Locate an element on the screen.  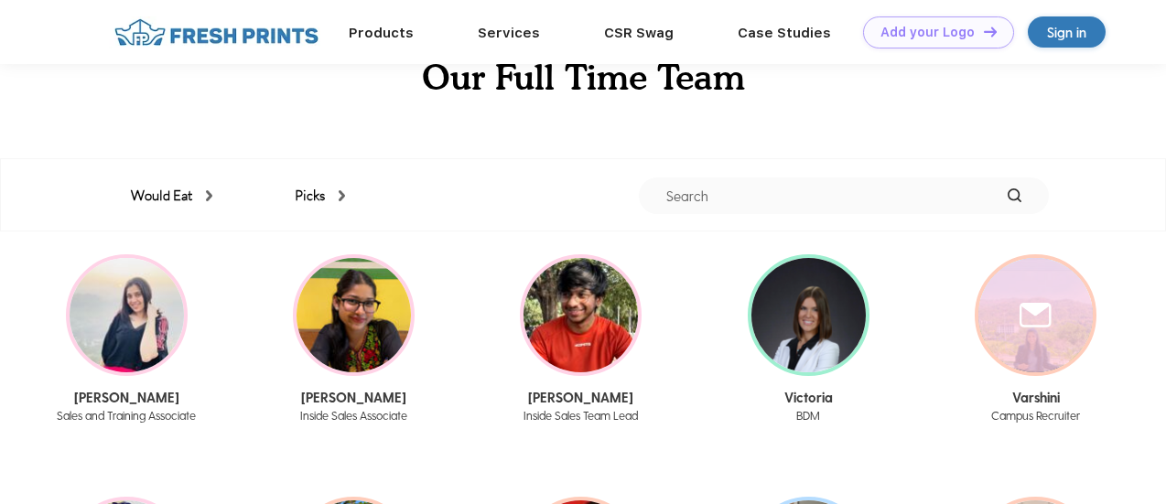
div: Sign in is located at coordinates (1067, 32).